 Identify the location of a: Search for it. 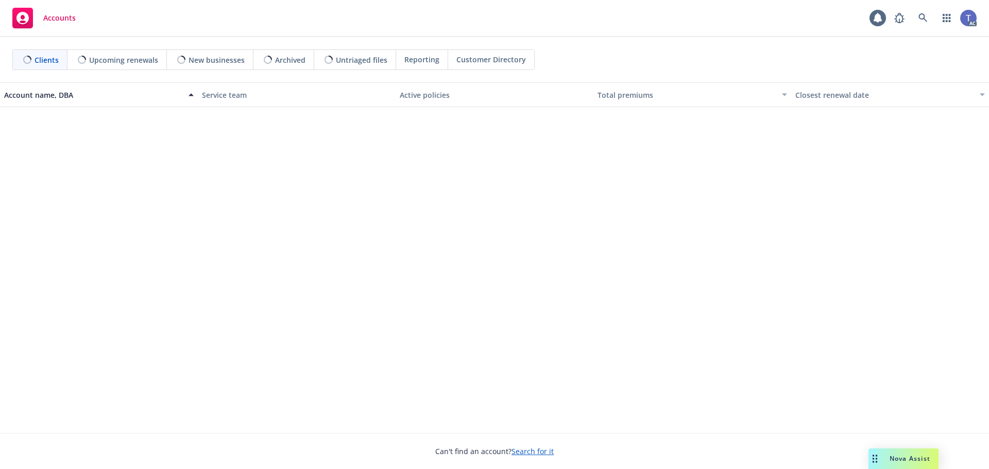
(532, 451).